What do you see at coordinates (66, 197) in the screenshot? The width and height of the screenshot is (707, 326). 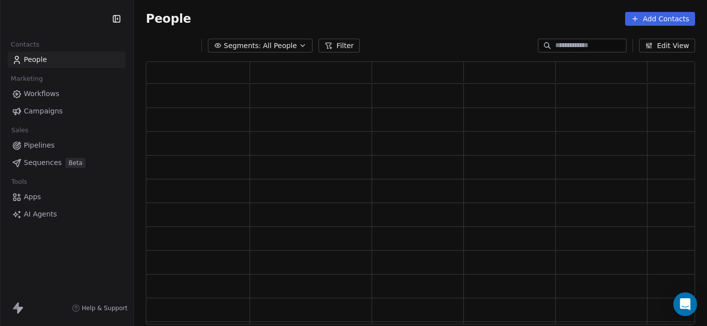 I see `a: Apps` at bounding box center [66, 197].